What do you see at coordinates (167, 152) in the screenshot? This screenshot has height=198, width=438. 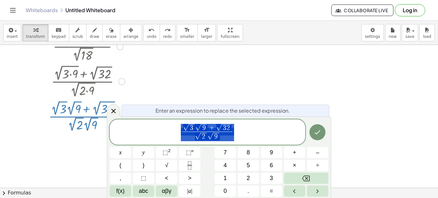 I see `button: Squared` at bounding box center [167, 152].